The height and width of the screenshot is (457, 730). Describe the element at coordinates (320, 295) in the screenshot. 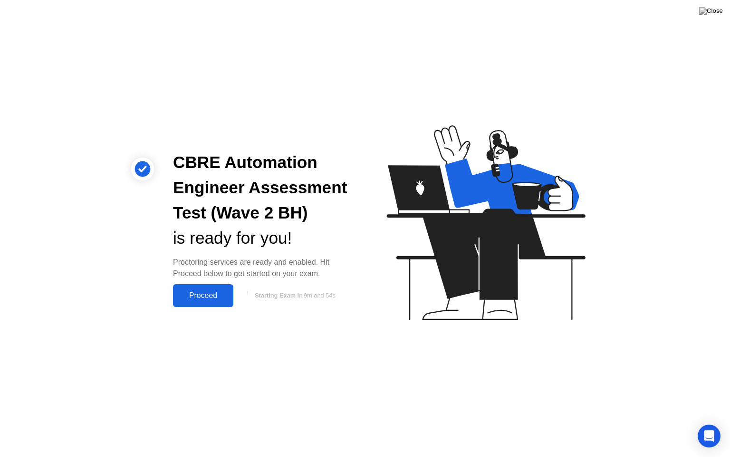

I see `span: 9m and 54s` at that location.